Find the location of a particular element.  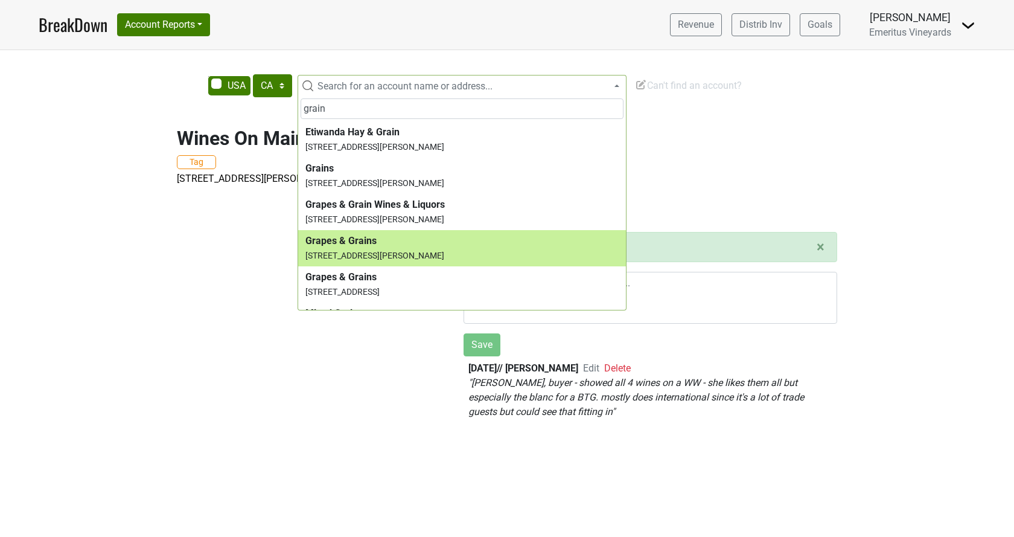

a: Distrib Inv is located at coordinates (761, 25).